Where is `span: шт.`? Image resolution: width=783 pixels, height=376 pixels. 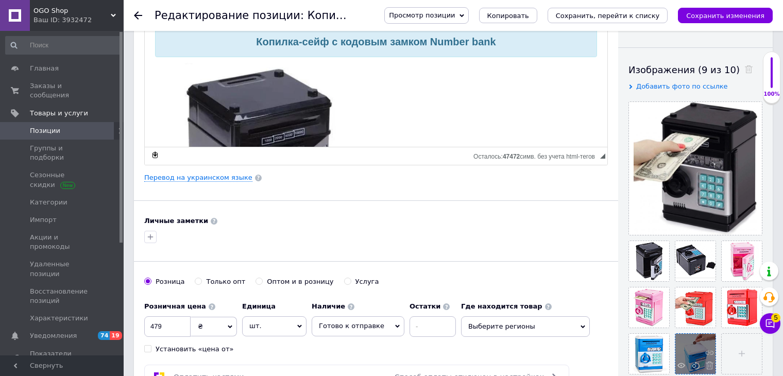 span: шт. is located at coordinates (274, 326).